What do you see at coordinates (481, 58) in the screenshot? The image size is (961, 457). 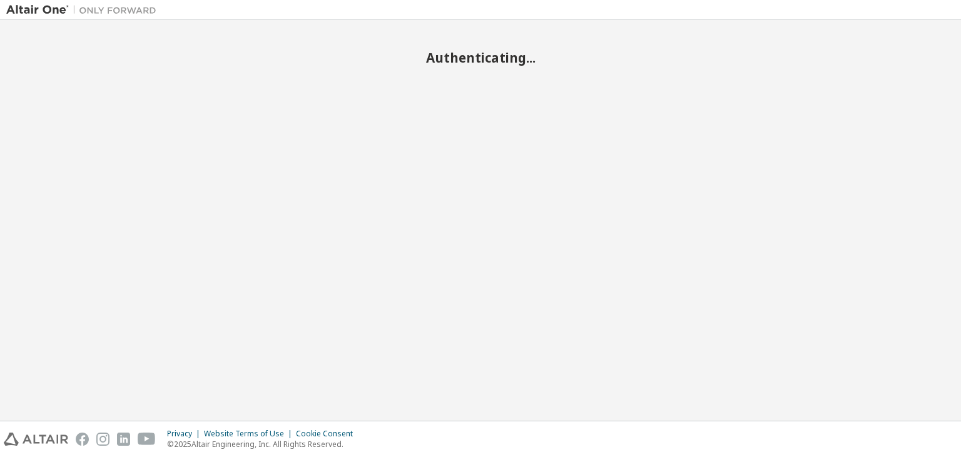 I see `h2: Authenticating...` at bounding box center [481, 58].